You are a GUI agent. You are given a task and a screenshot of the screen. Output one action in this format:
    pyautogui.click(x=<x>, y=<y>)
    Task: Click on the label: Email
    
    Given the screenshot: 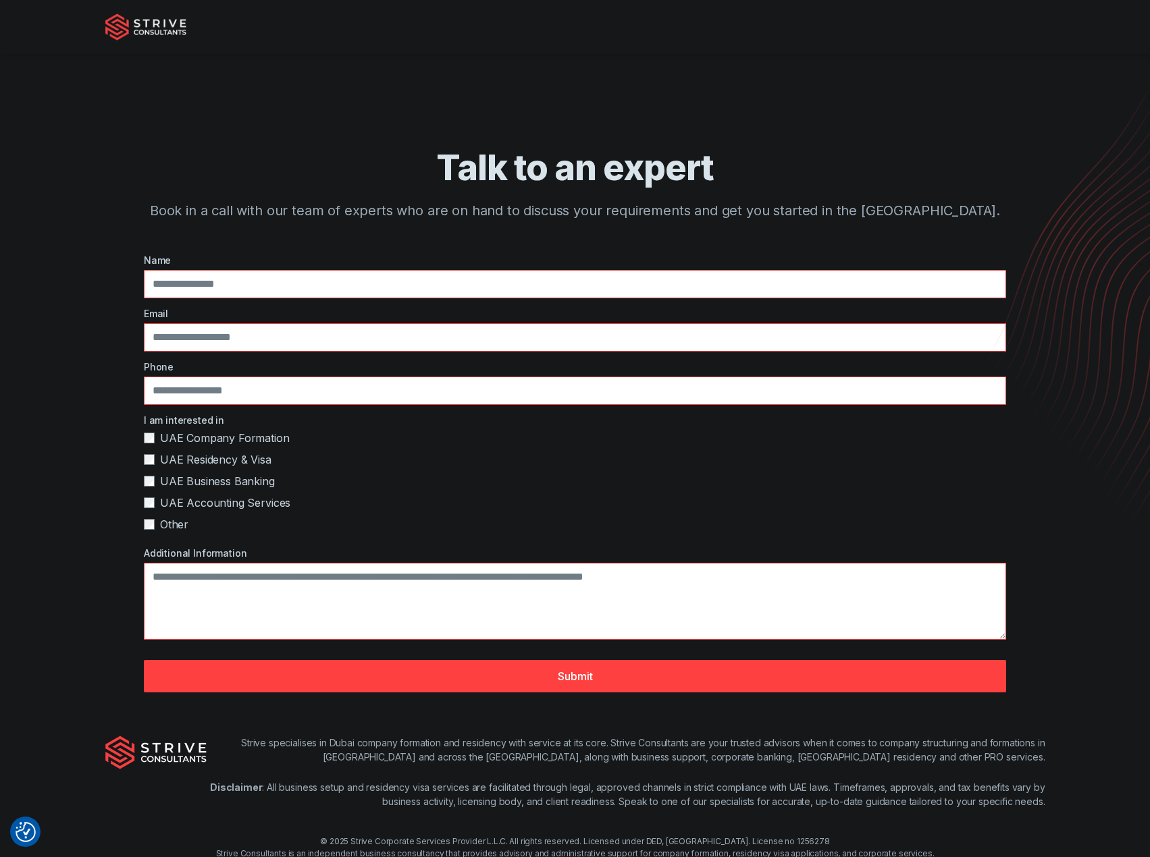 What is the action you would take?
    pyautogui.click(x=575, y=313)
    